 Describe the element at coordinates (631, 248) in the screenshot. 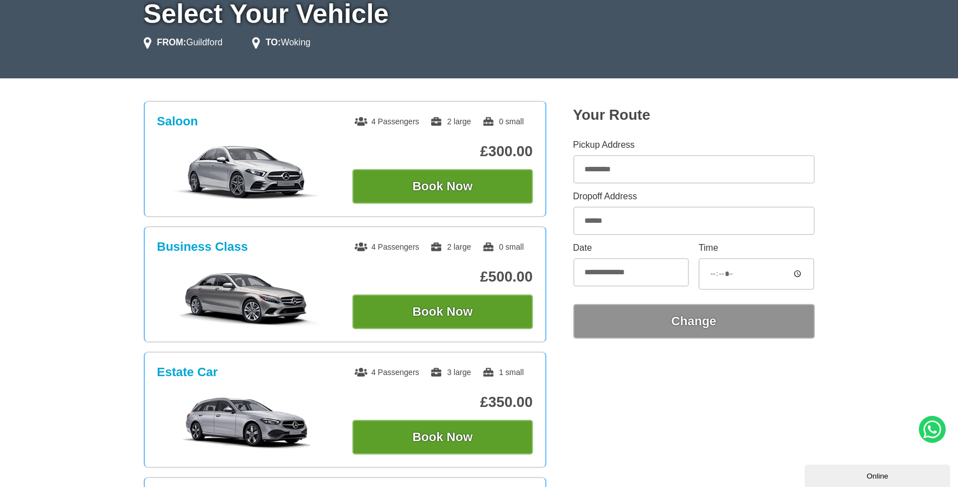

I see `label: Date` at that location.